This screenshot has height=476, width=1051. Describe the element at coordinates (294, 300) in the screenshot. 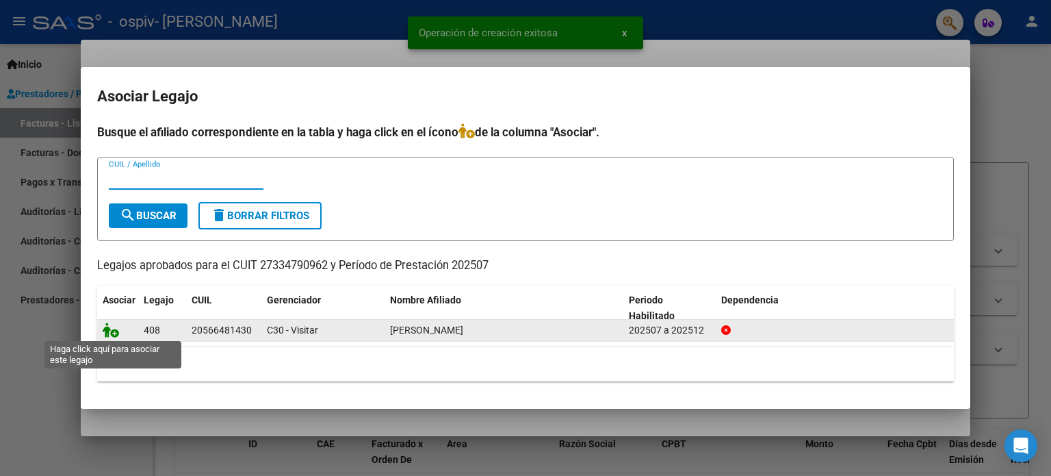

I see `span: Gerenciador` at that location.